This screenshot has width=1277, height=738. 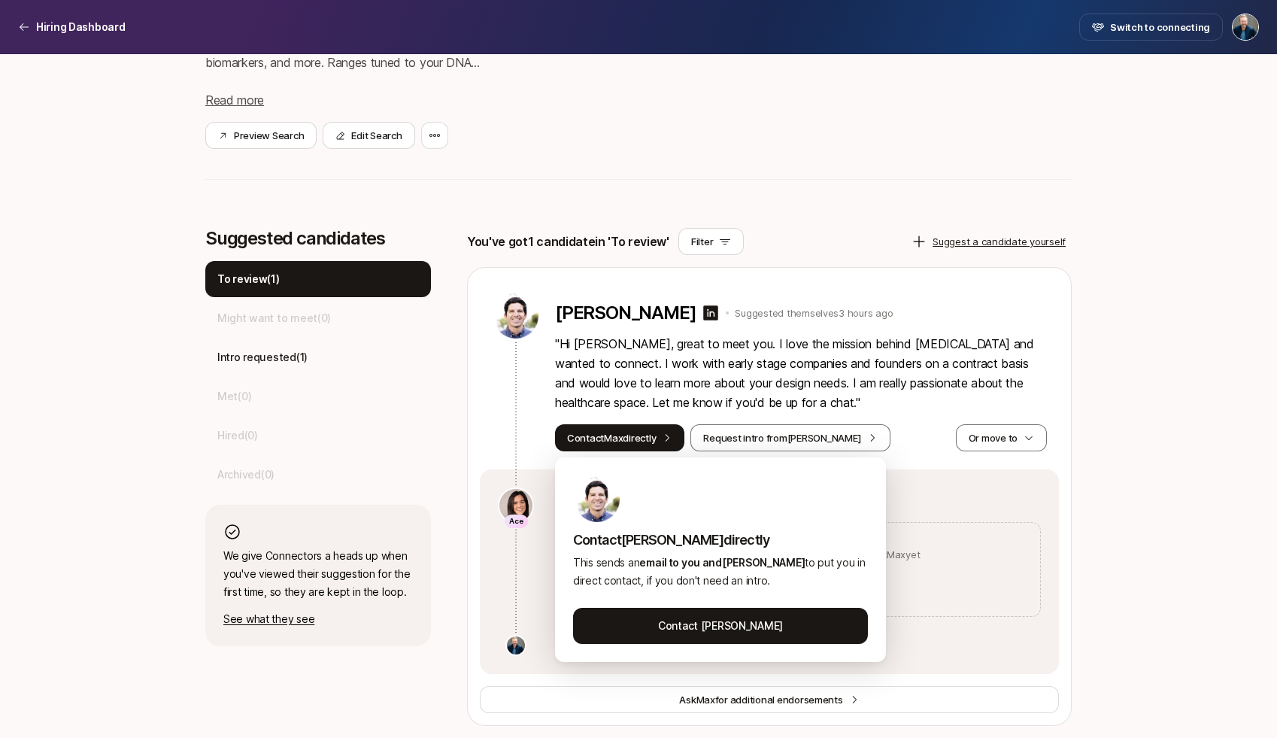 What do you see at coordinates (516, 645) in the screenshot?
I see `img: ACg8ocLS2l1zMprXYdipp7mfi5ZAPgYYEnnfB-SEFN0Ix-QHc6UIcGI=s160-c` at bounding box center [516, 645].